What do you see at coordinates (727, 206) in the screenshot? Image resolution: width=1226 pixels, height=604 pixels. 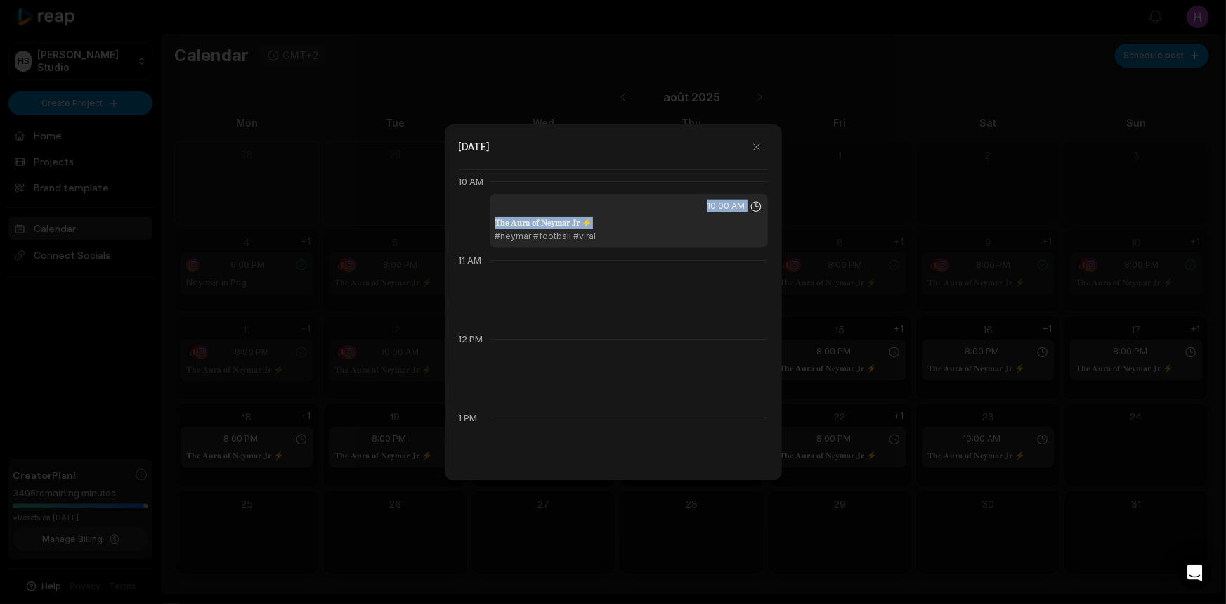 I see `span: 10:00 AM` at bounding box center [727, 206].